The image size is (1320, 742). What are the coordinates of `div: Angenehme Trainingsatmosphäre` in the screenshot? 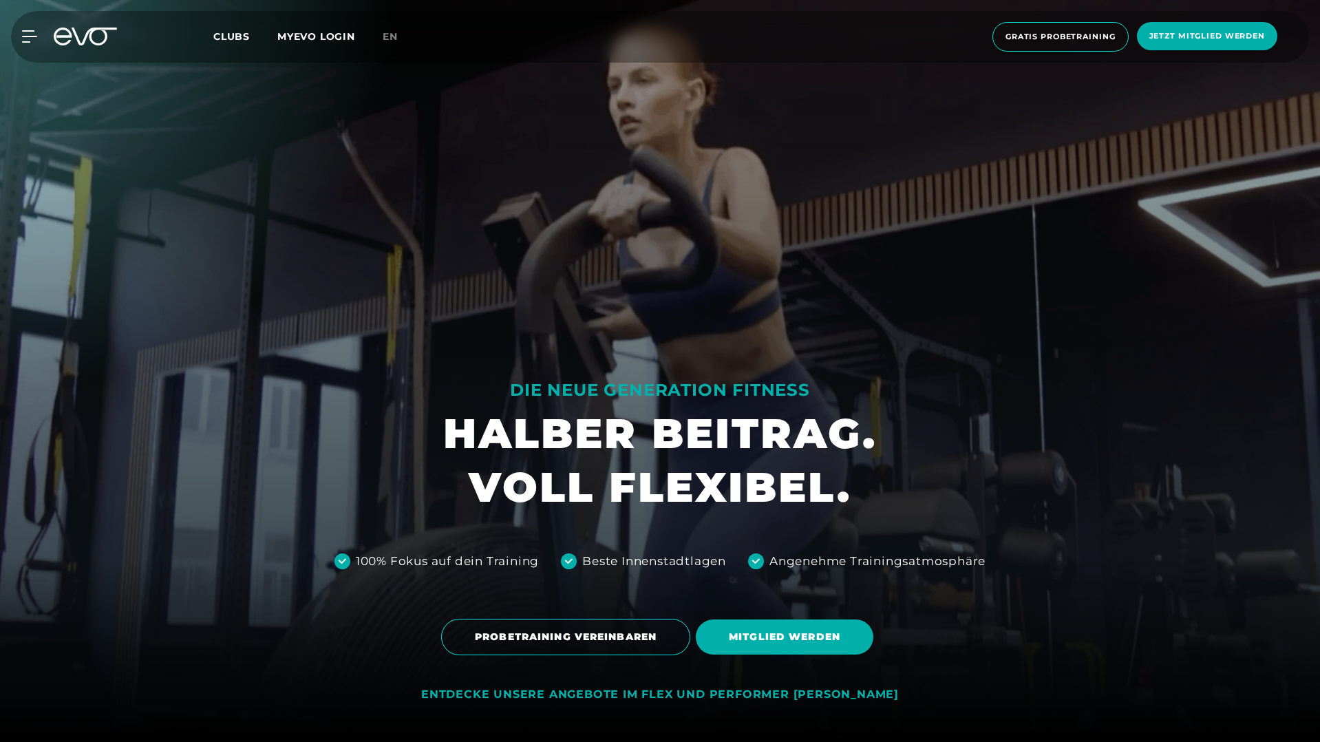 It's located at (878, 562).